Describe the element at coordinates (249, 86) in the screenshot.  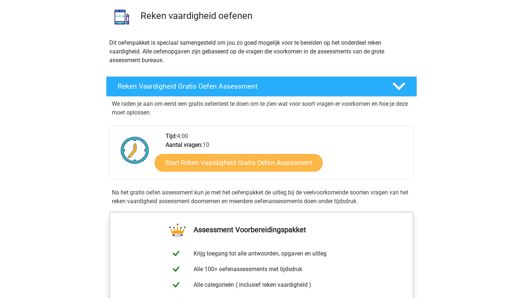
I see `h4: Reken Vaardigheid Gratis Oefen Assessment` at that location.